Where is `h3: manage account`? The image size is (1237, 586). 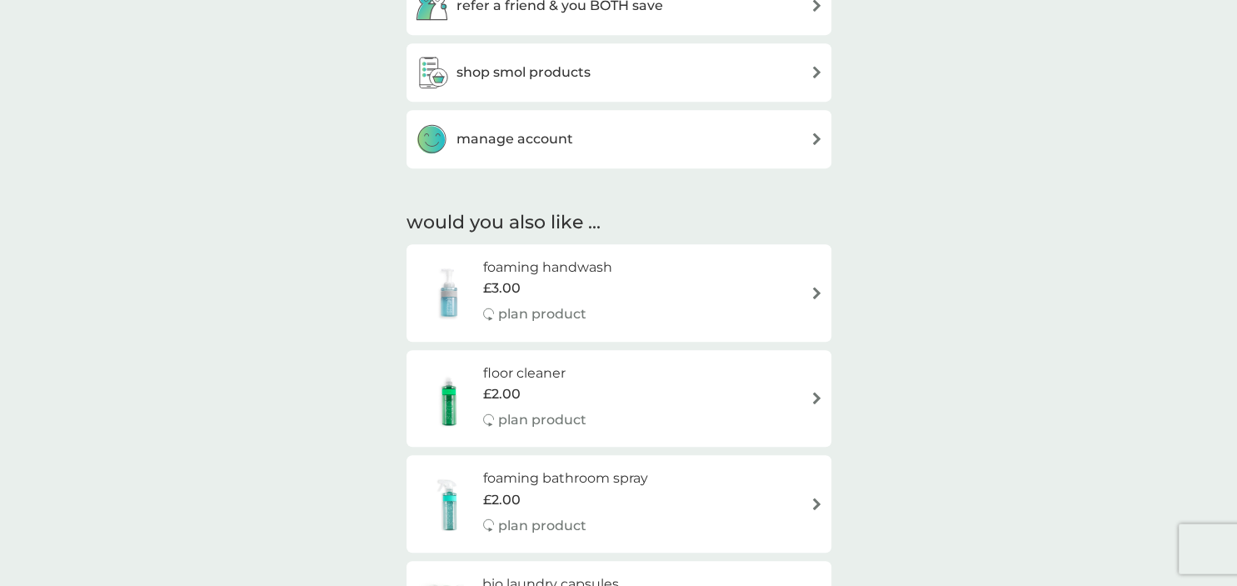 h3: manage account is located at coordinates (515, 140).